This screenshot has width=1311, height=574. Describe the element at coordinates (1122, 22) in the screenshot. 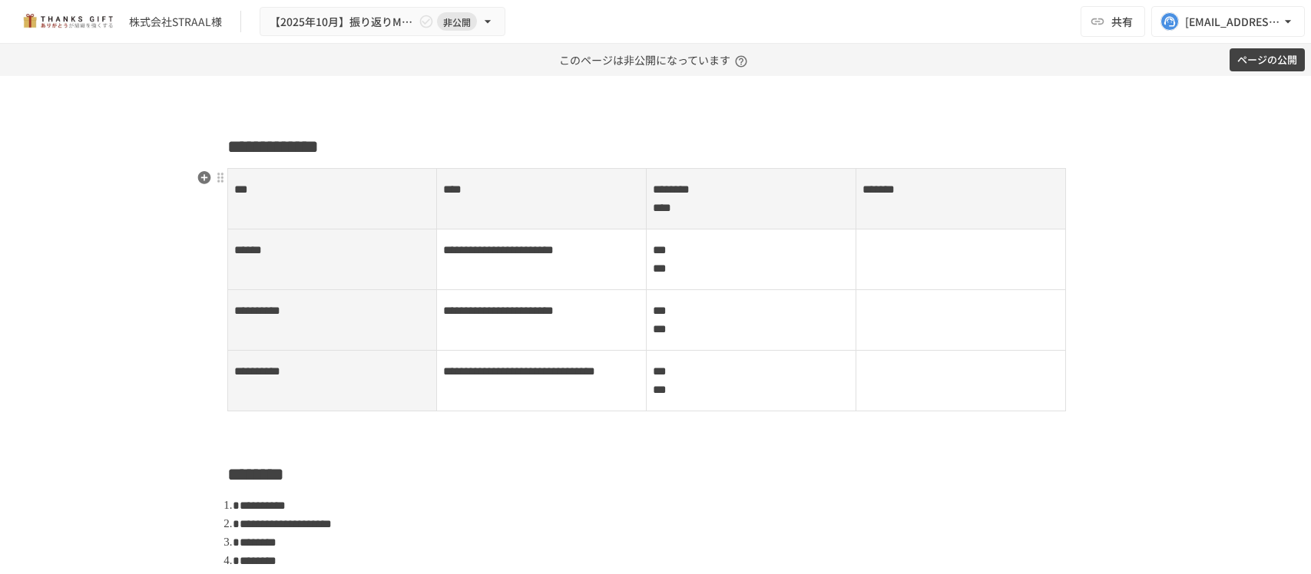

I see `span: 共有` at that location.